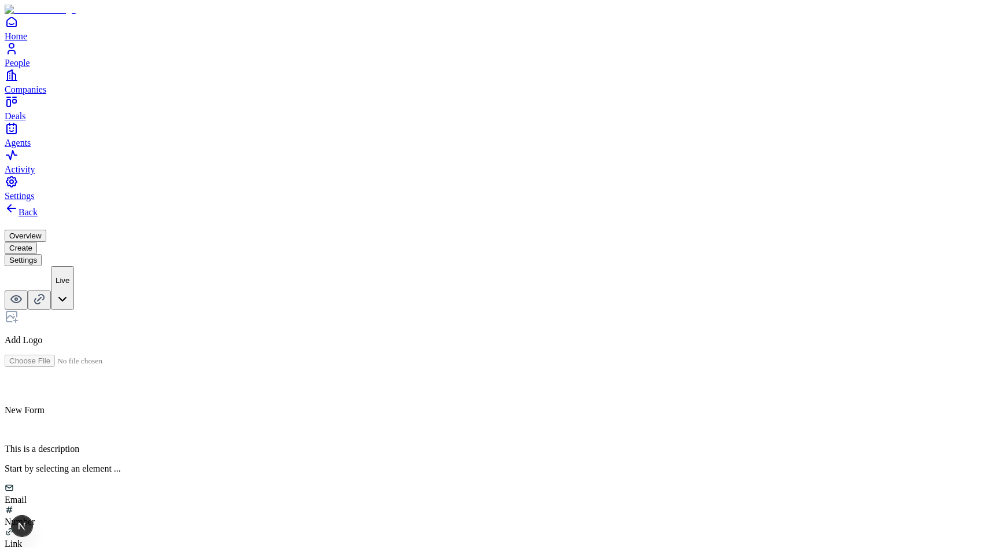  I want to click on span: Companies, so click(25, 89).